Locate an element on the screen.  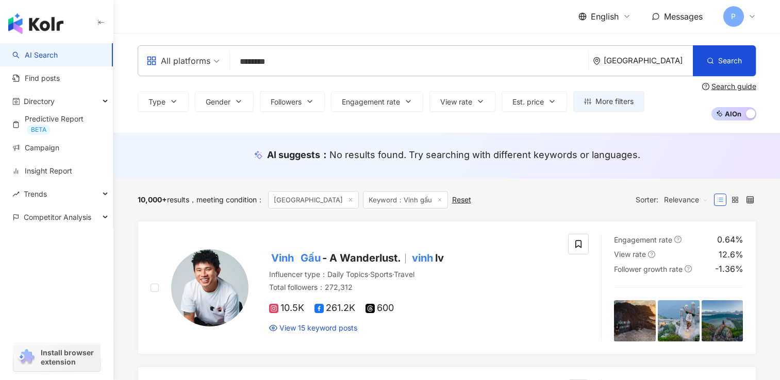
span: No results found. Try searching with different keywords or languages. is located at coordinates (484, 155).